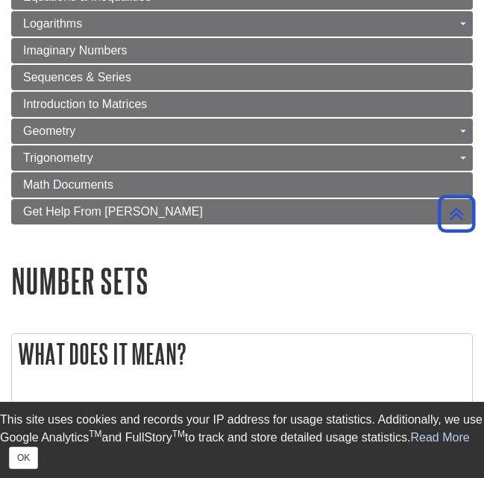  Describe the element at coordinates (242, 131) in the screenshot. I see `a: Geometry` at that location.